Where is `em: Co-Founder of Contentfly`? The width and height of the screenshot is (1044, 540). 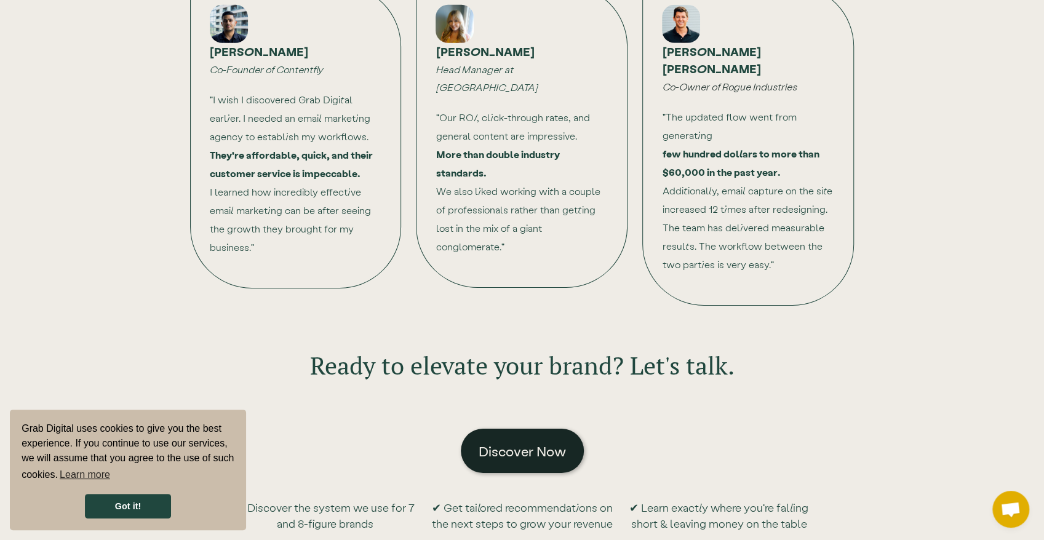
em: Co-Founder of Contentfly is located at coordinates (266, 69).